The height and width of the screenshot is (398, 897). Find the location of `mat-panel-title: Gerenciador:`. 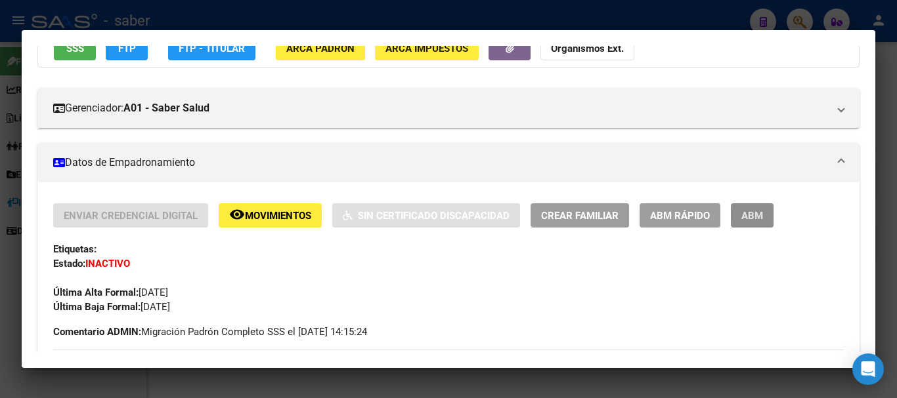

mat-panel-title: Gerenciador: is located at coordinates (440, 108).